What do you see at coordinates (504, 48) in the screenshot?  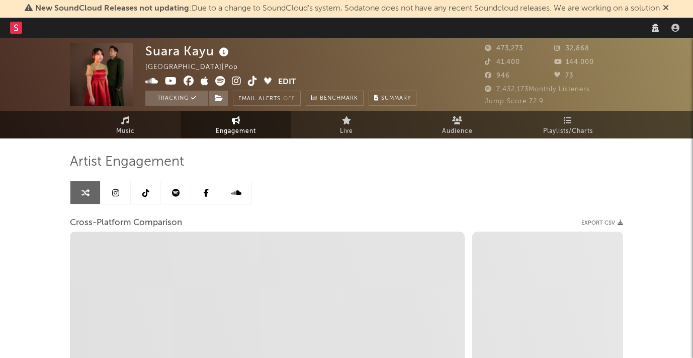 I see `span: 473,273` at bounding box center [504, 48].